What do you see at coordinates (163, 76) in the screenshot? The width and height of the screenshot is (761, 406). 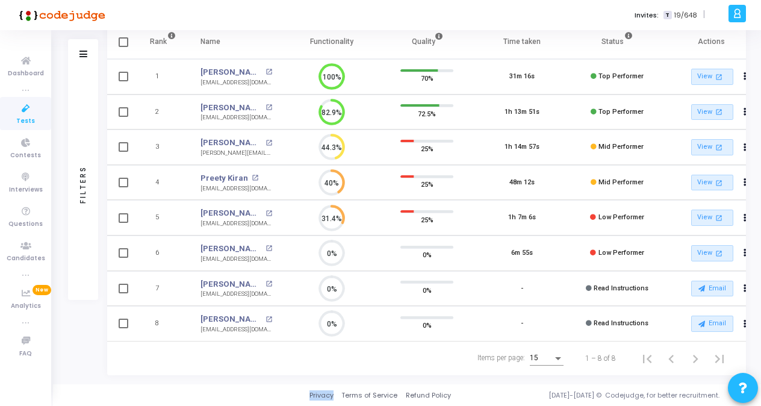 I see `td: 1` at bounding box center [163, 76].